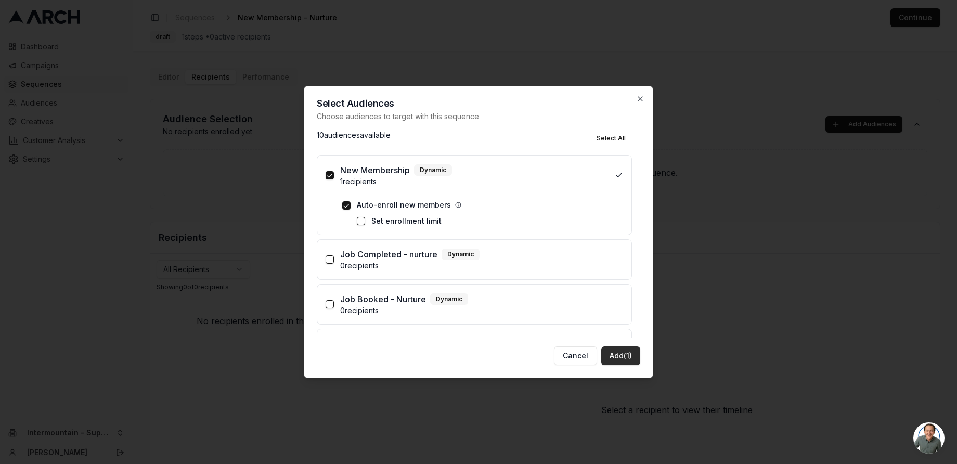 The image size is (957, 464). What do you see at coordinates (383, 299) in the screenshot?
I see `p: Job Booked - Nurture` at bounding box center [383, 299].